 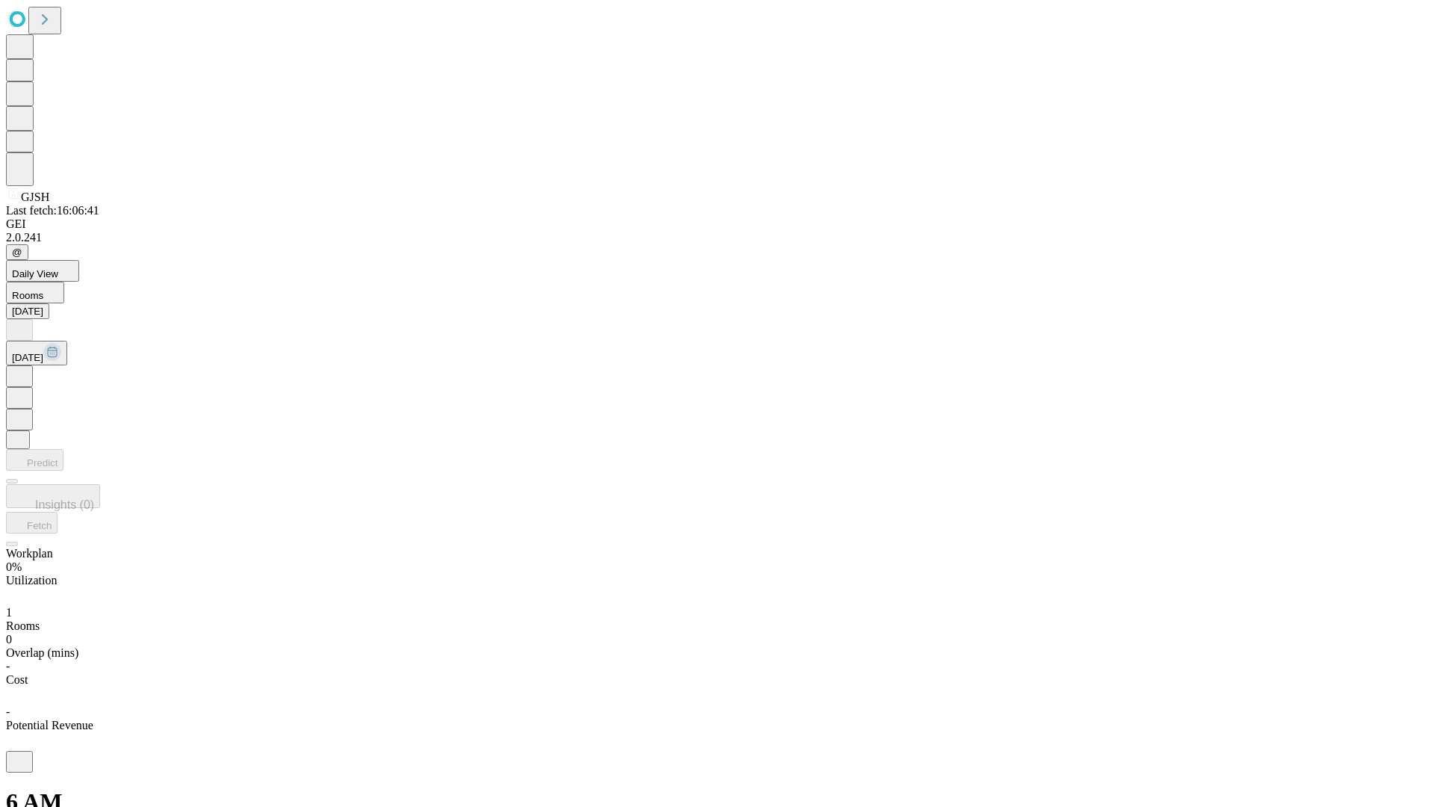 I want to click on span: GJSH, so click(x=35, y=196).